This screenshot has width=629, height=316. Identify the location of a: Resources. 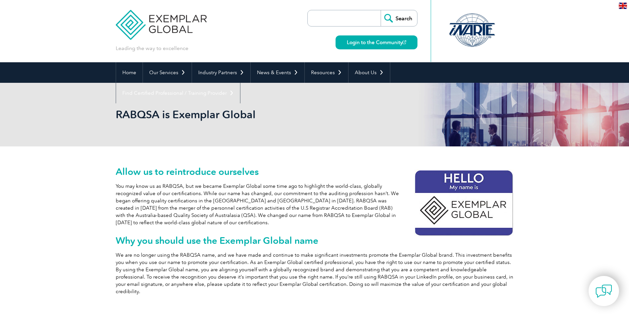
(326, 73).